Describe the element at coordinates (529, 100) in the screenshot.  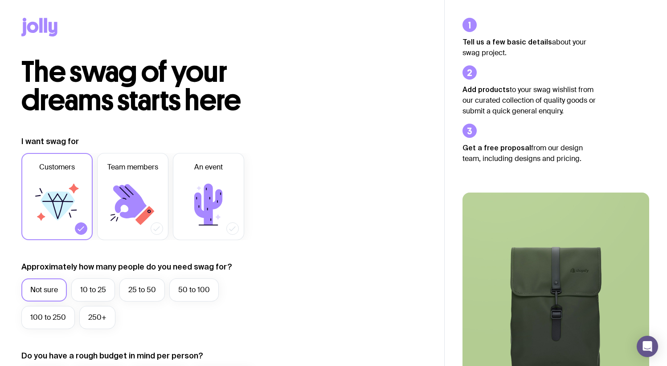
I see `p: to your swag wishlist from our curated collection of quality goods or submit a quick general enqu...` at that location.